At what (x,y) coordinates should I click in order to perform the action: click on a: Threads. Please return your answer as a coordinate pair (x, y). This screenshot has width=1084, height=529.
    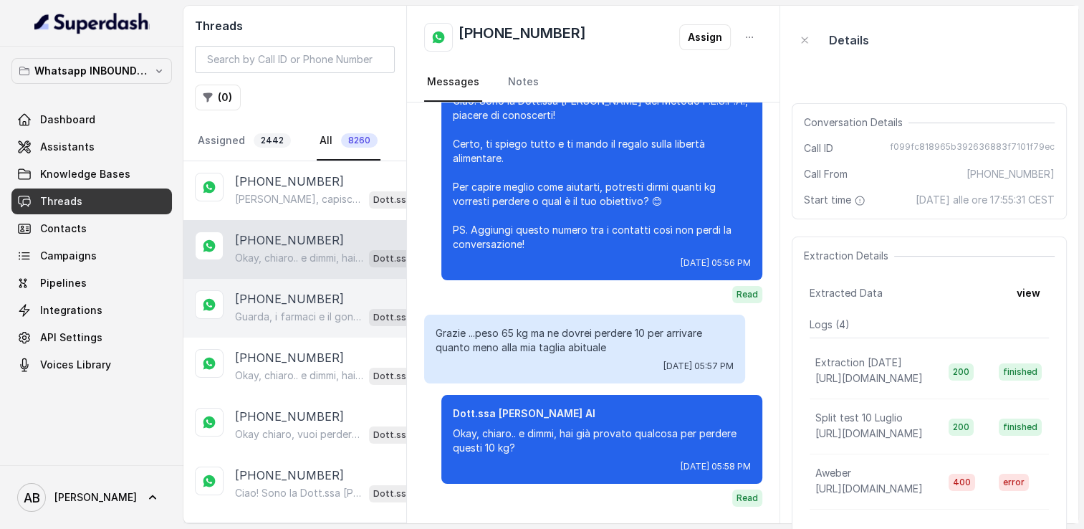
    Looking at the image, I should click on (92, 201).